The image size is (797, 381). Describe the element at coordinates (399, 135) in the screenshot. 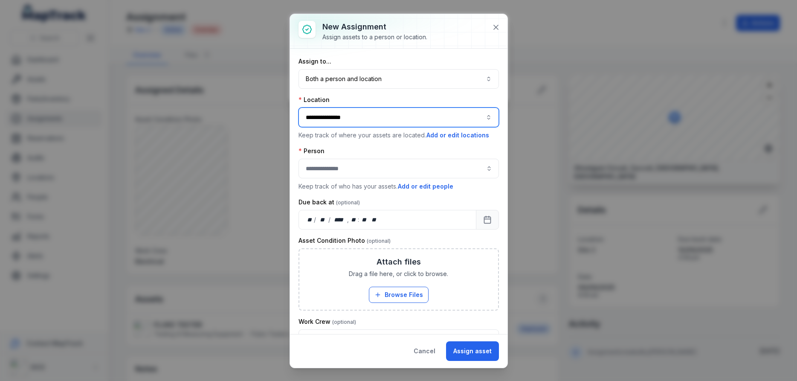

I see `p: Keep track of where your assets are located.` at that location.